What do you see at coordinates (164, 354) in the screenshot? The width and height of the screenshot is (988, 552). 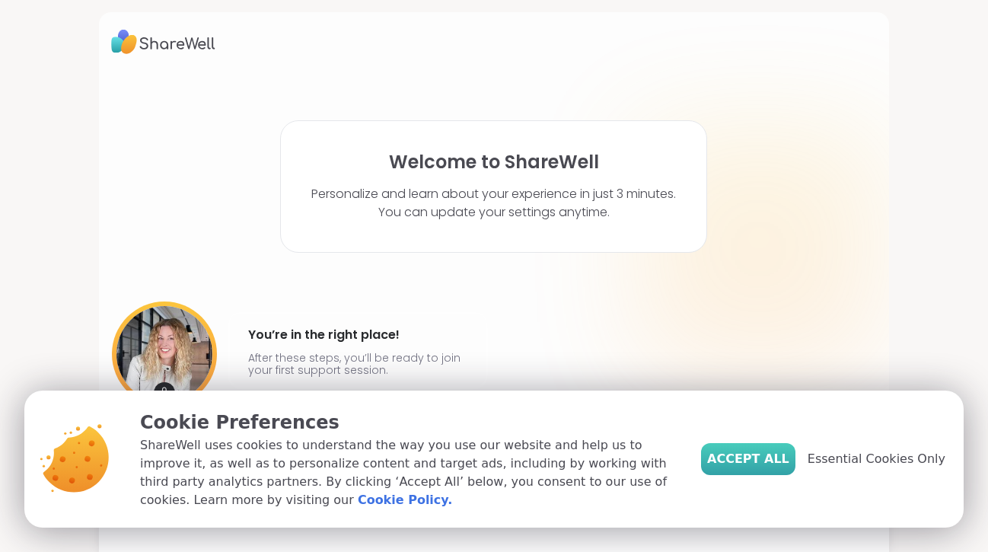 I see `img: User image` at bounding box center [164, 354].